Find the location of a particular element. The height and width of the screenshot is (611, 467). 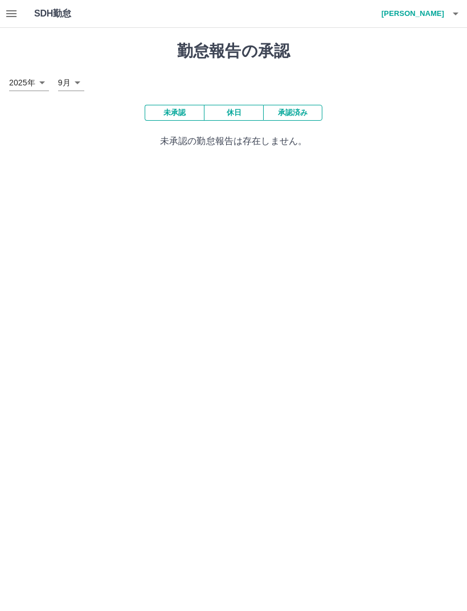

button: 承認済み is located at coordinates (293, 113).